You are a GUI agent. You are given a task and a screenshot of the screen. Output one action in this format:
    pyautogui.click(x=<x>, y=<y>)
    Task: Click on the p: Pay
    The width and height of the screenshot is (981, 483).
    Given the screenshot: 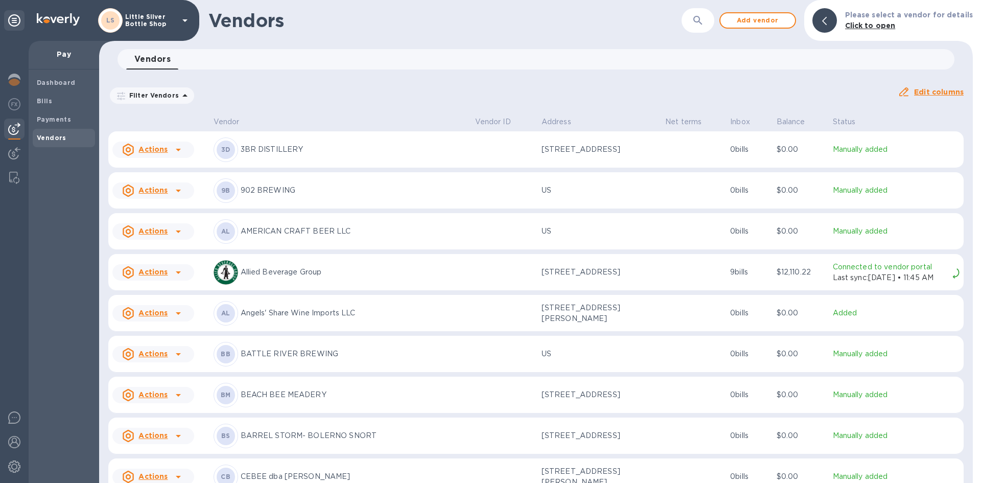 What is the action you would take?
    pyautogui.click(x=64, y=54)
    